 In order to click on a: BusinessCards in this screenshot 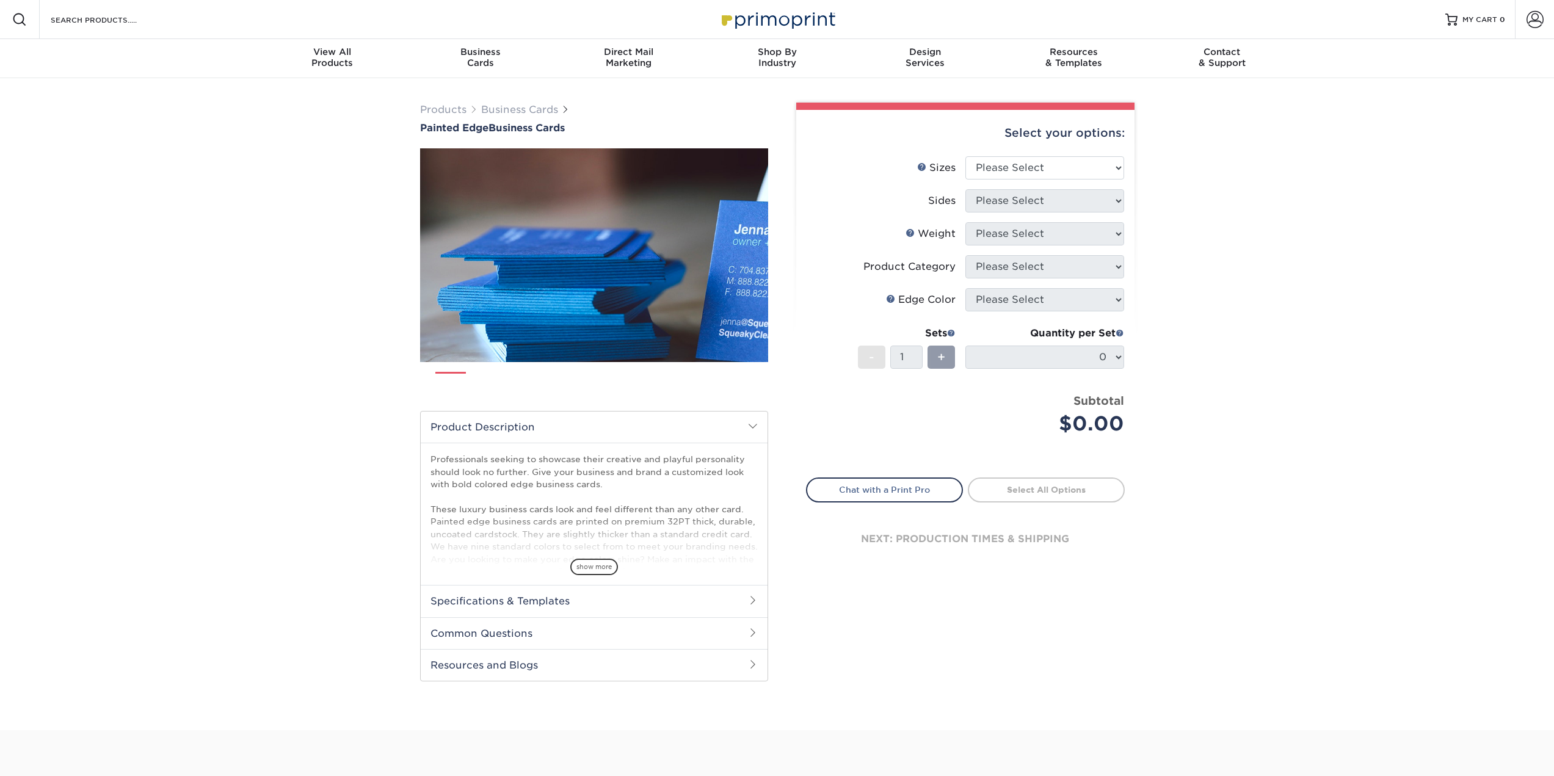, I will do `click(480, 59)`.